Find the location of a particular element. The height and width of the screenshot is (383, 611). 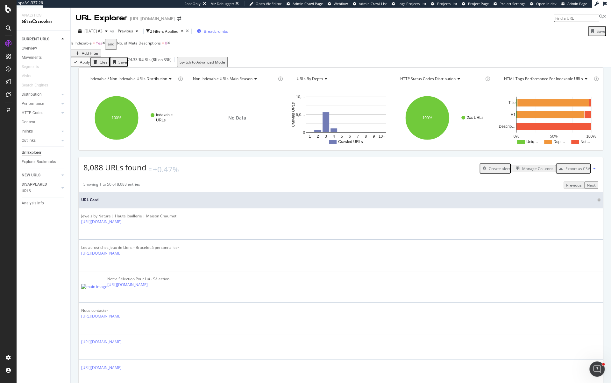

text: Indexable is located at coordinates (164, 115).